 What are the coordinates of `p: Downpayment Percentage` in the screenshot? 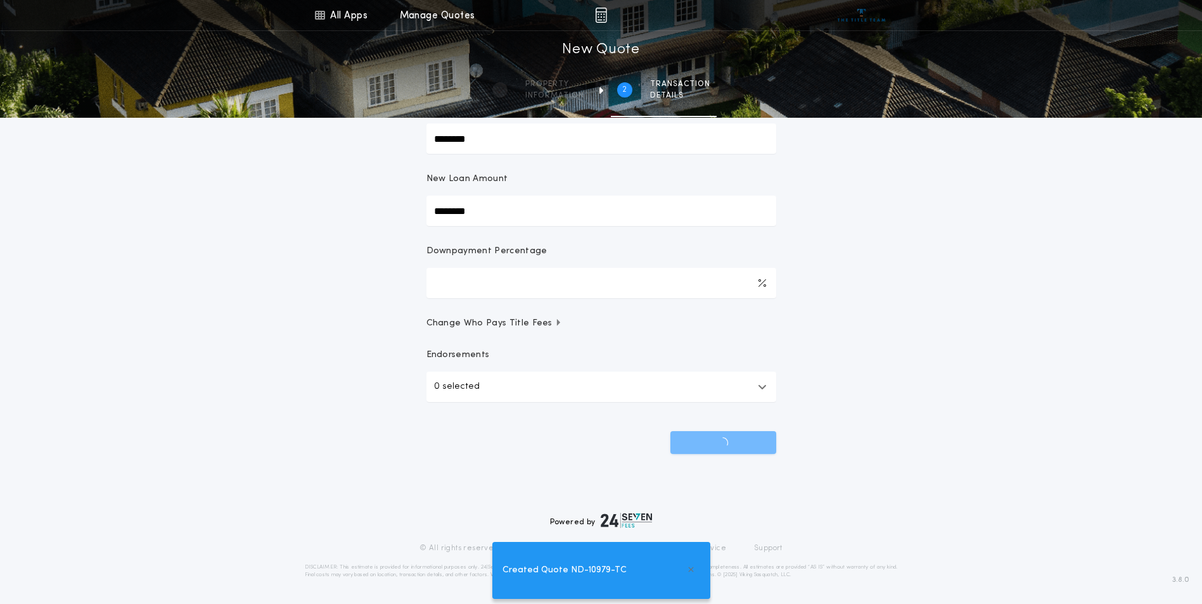 It's located at (487, 252).